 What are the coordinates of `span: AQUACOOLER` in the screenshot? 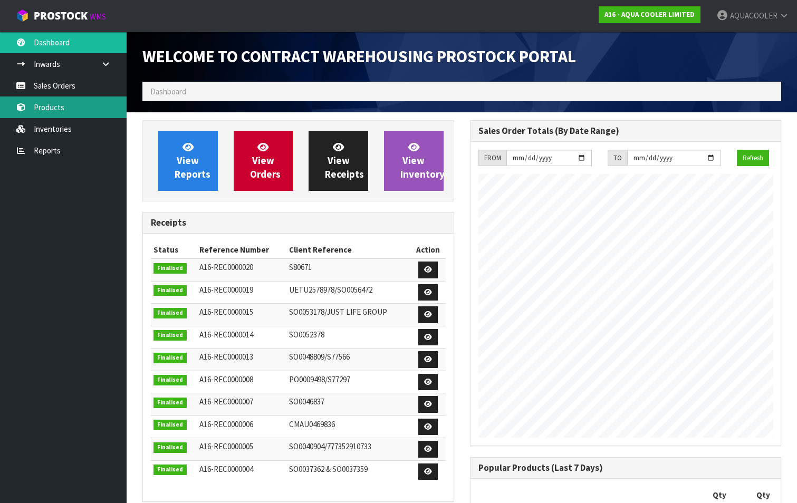 It's located at (754, 15).